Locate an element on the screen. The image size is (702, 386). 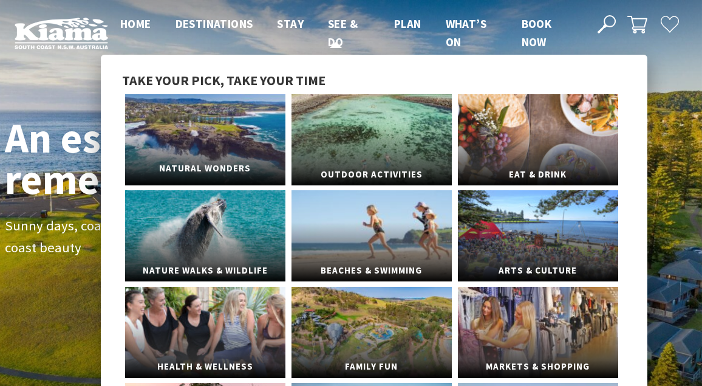
nav: Main Menu is located at coordinates (345, 33).